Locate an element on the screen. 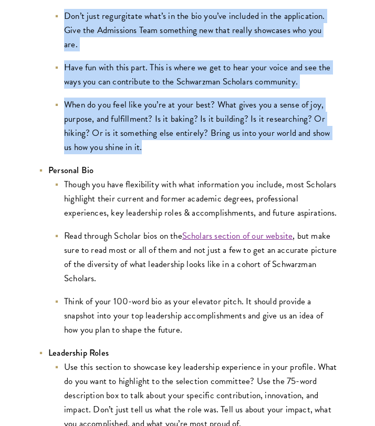 The width and height of the screenshot is (375, 426). strong: Personal Bio is located at coordinates (71, 170).